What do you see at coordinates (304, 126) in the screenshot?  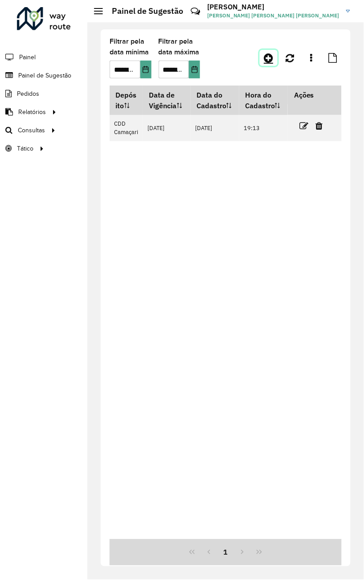 I see `a: Editar` at bounding box center [304, 126].